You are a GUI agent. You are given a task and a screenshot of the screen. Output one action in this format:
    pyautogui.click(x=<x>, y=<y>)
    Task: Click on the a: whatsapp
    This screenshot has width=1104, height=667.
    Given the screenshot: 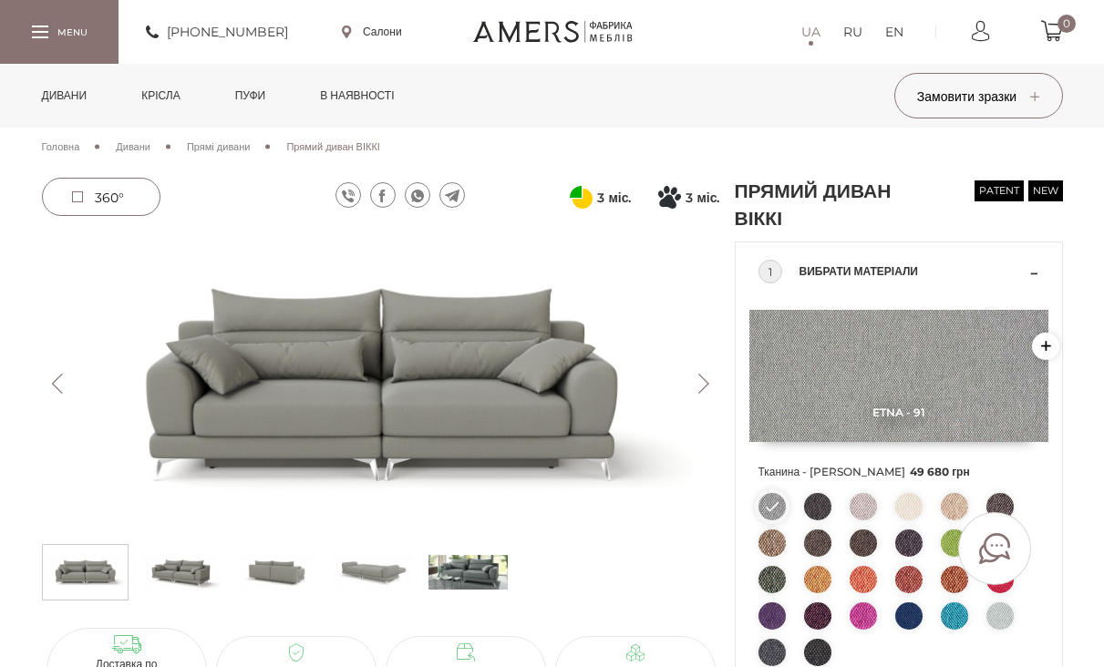 What is the action you would take?
    pyautogui.click(x=417, y=195)
    